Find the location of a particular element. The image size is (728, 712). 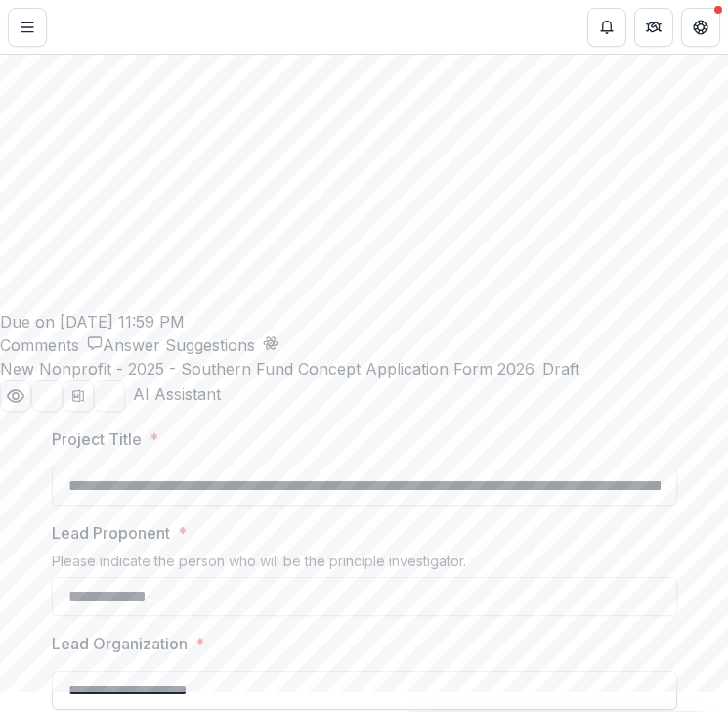

button: Get Help is located at coordinates (701, 27).